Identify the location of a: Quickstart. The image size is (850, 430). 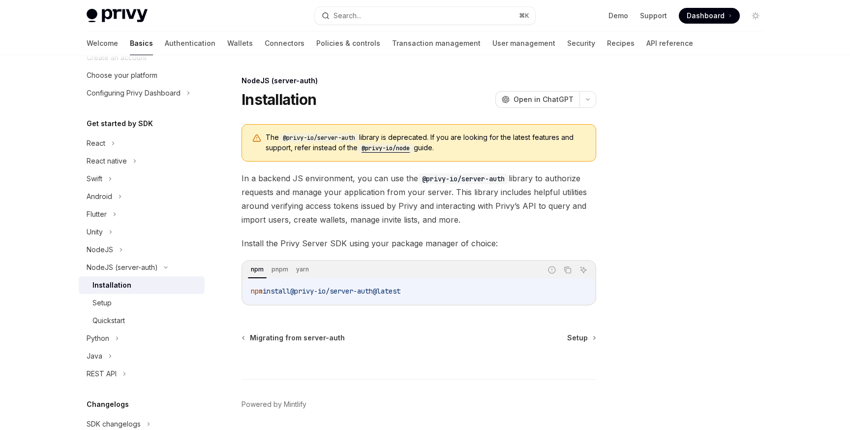
(142, 320).